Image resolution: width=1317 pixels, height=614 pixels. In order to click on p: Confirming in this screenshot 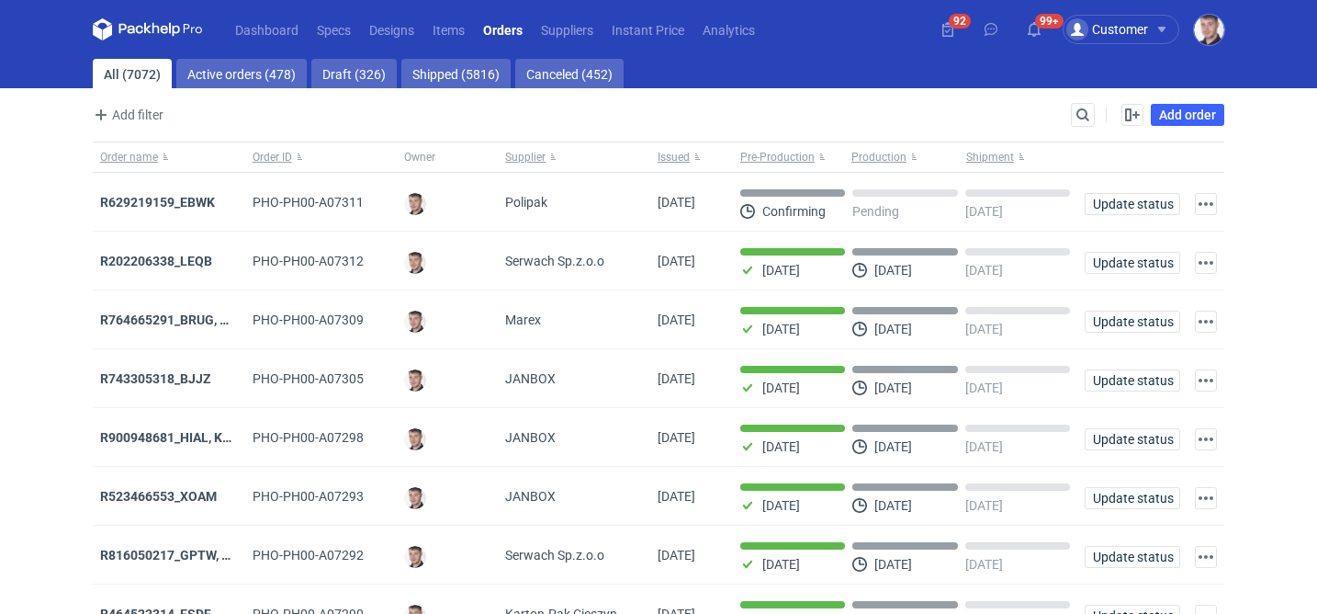, I will do `click(794, 211)`.